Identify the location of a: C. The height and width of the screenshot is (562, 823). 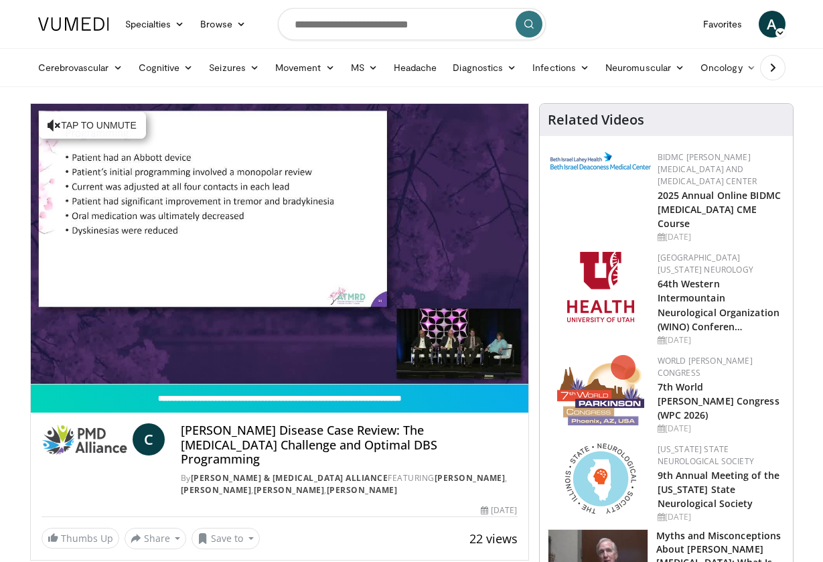
(149, 439).